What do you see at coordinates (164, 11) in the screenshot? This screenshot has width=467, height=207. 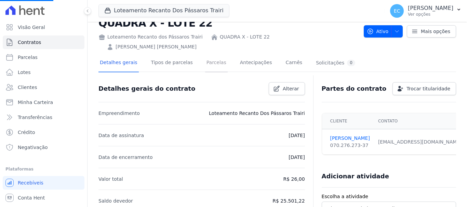 I see `button: Loteamento Recanto Dos Pássaros Trairi` at bounding box center [164, 11].